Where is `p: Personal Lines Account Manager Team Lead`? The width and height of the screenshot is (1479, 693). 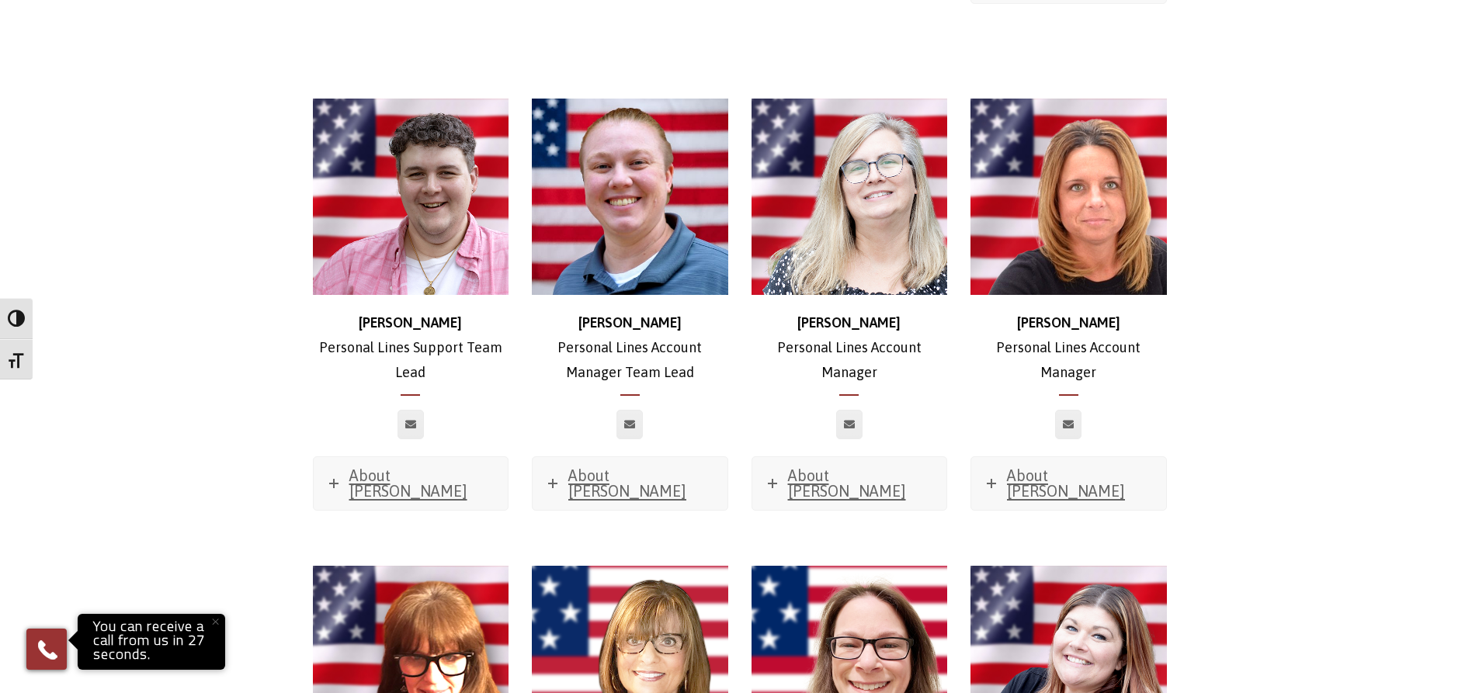 p: Personal Lines Account Manager Team Lead is located at coordinates (630, 348).